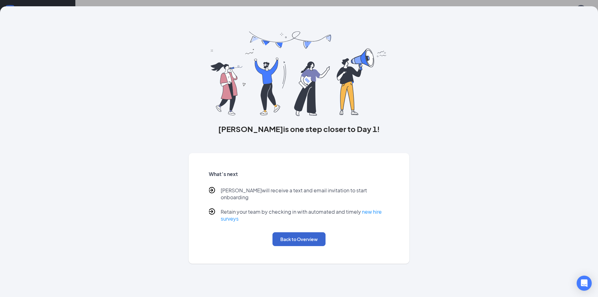  I want to click on div: Open Intercom Messenger, so click(585, 283).